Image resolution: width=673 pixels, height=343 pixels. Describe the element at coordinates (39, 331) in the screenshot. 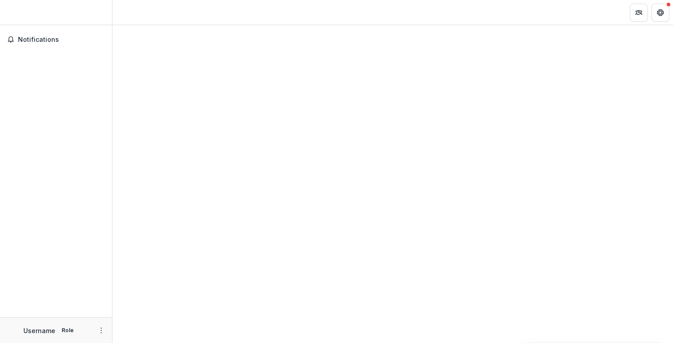

I see `p: Username` at that location.